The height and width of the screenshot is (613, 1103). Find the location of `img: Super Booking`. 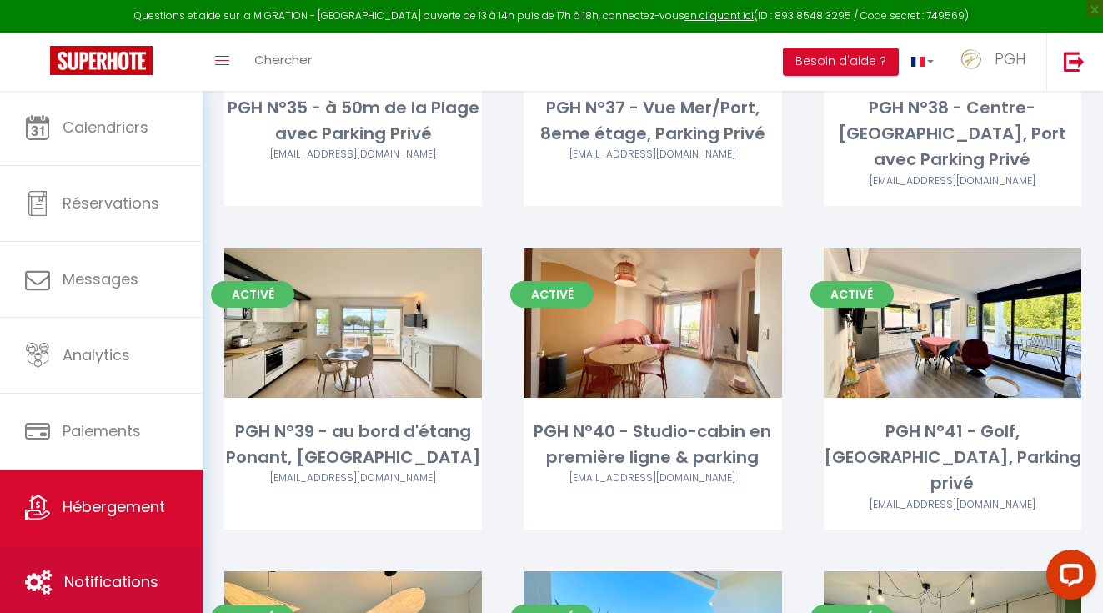

img: Super Booking is located at coordinates (101, 60).